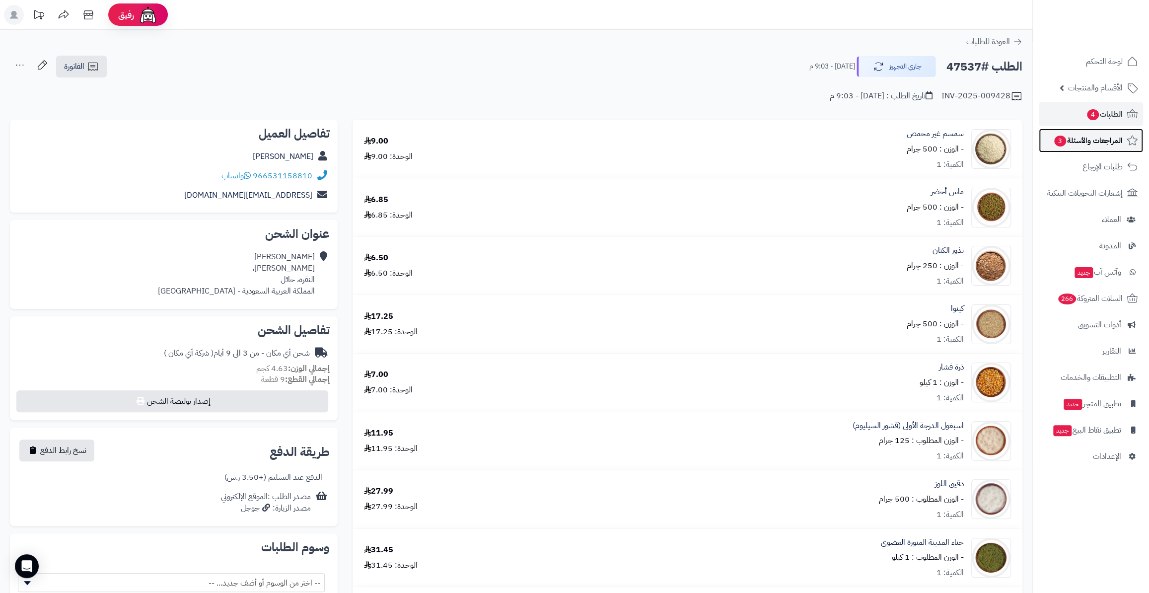 This screenshot has width=1149, height=593. I want to click on img: 1647578791-Popcorn-90x90.jpg, so click(991, 382).